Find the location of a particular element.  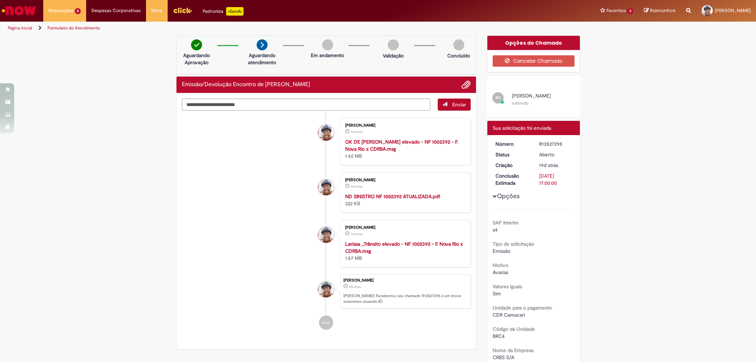

span: Avarias is located at coordinates (501, 272).